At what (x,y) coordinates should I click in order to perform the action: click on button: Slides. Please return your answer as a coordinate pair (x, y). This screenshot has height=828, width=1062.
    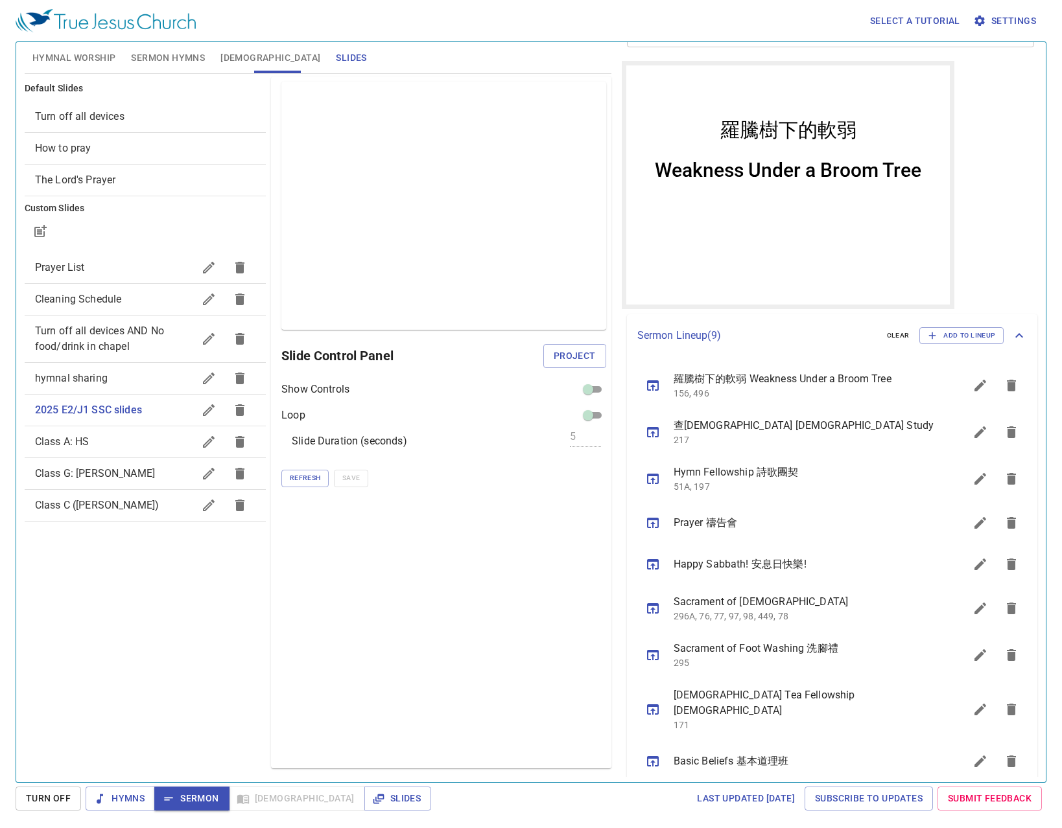
    Looking at the image, I should click on (397, 799).